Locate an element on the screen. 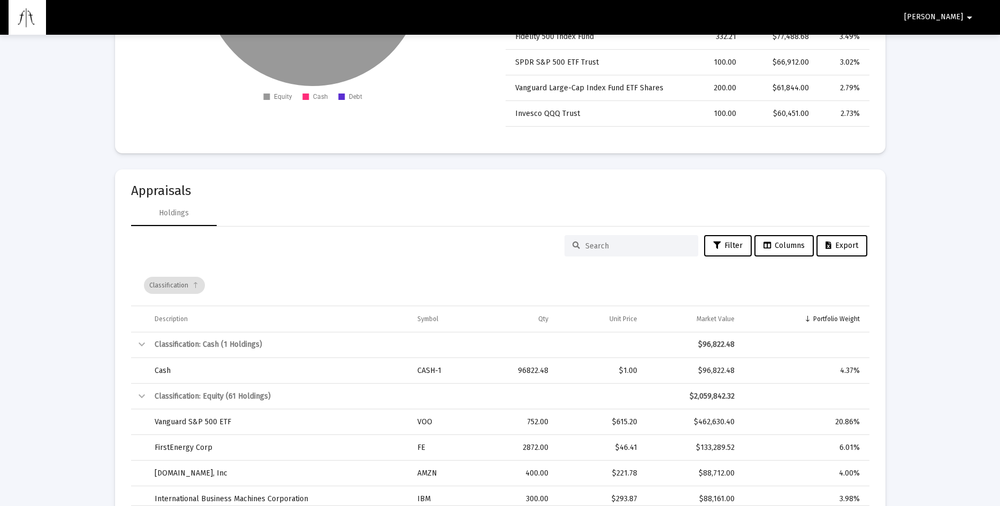  div: $88,712.00 is located at coordinates (693, 474).